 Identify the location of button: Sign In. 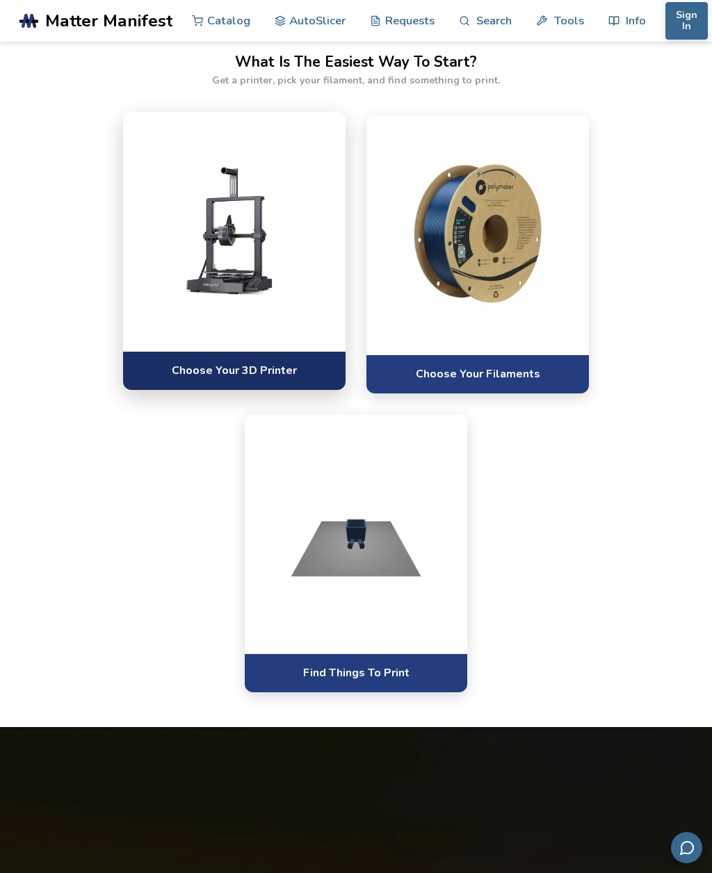
(686, 21).